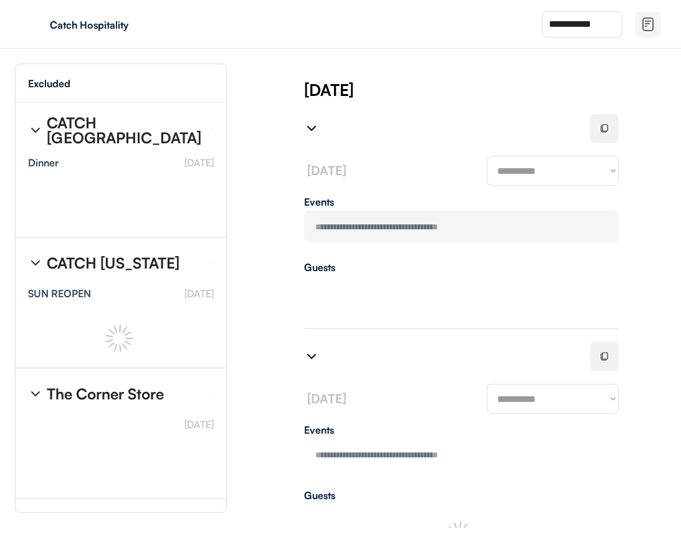 This screenshot has height=534, width=681. Describe the element at coordinates (59, 294) in the screenshot. I see `div: SUN REOPEN` at that location.